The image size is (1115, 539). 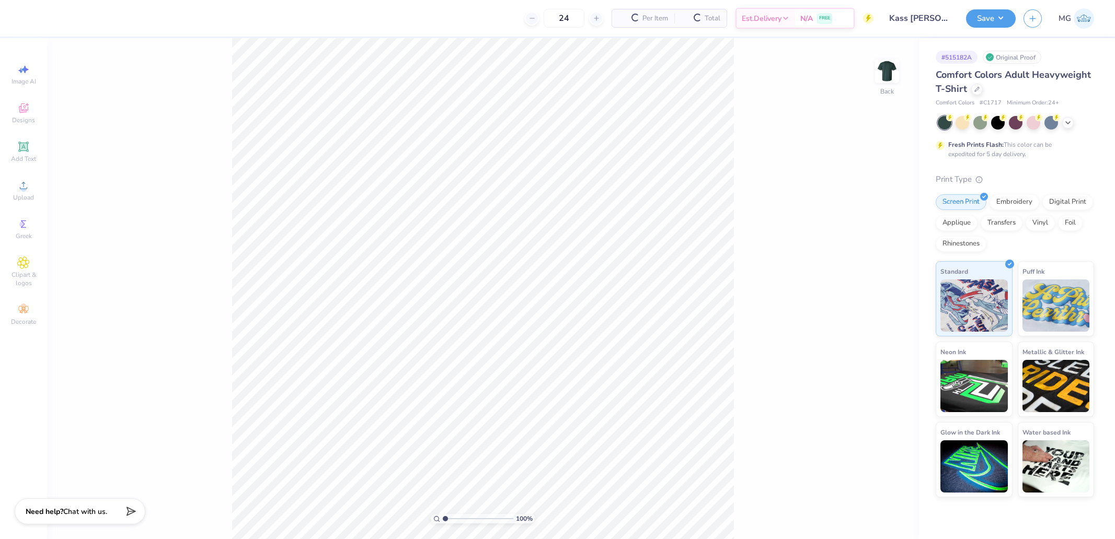 What do you see at coordinates (24, 279) in the screenshot?
I see `span: Clipart & logos` at bounding box center [24, 279].